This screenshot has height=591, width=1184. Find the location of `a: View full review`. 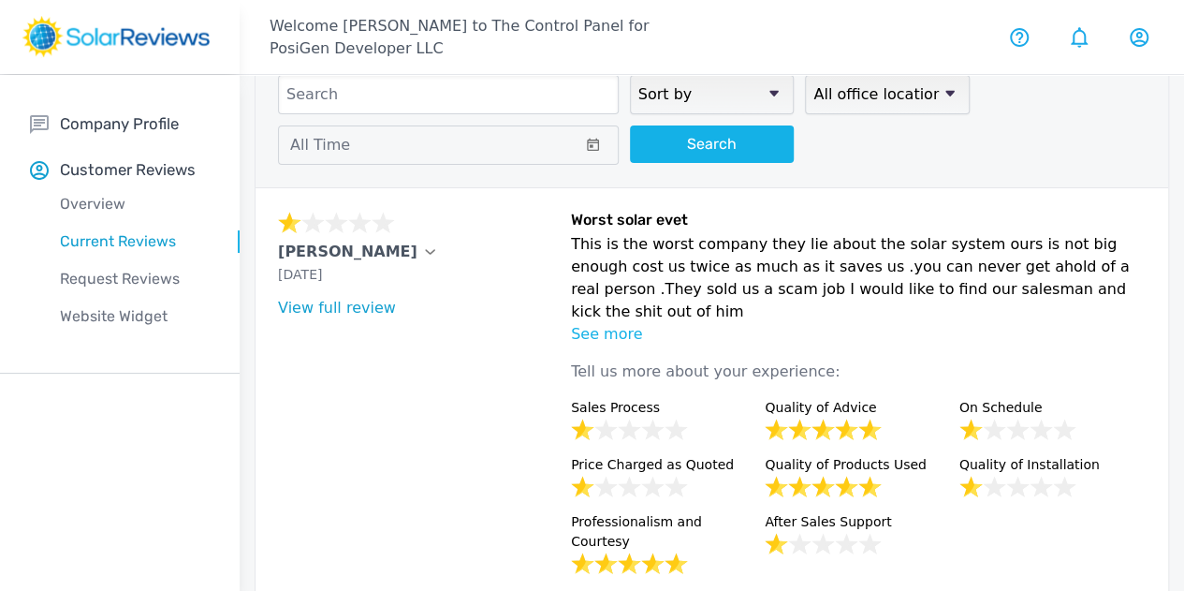

a: View full review is located at coordinates (337, 307).